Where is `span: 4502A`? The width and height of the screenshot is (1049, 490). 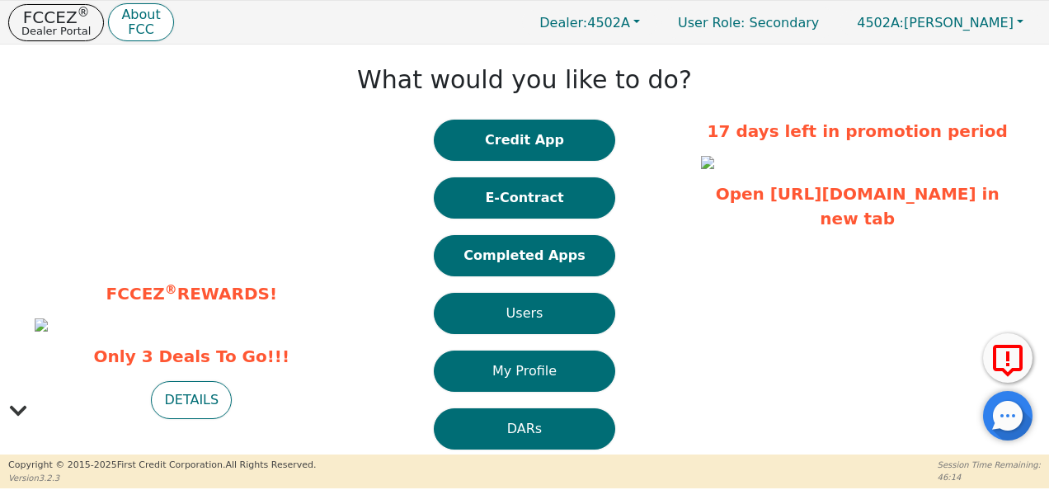 span: 4502A is located at coordinates (585, 22).